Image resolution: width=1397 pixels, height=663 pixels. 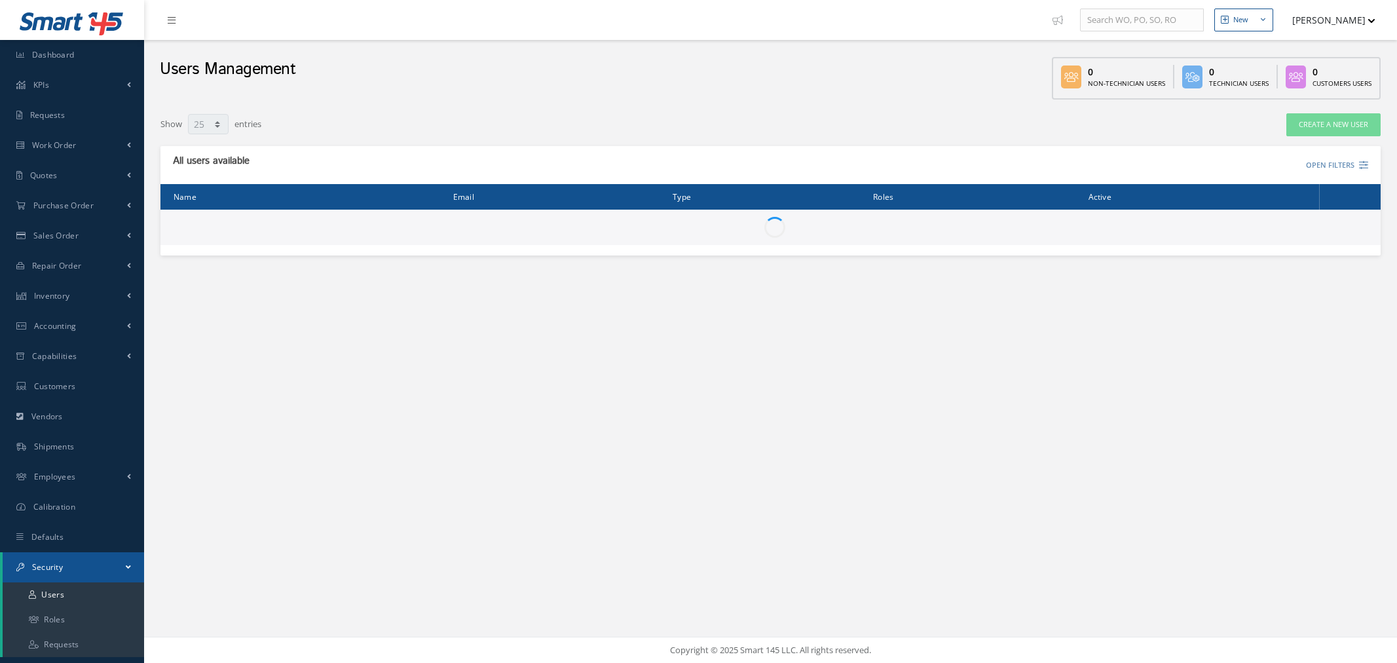 I want to click on input: Search WO, PO, SO, RO, so click(x=1141, y=20).